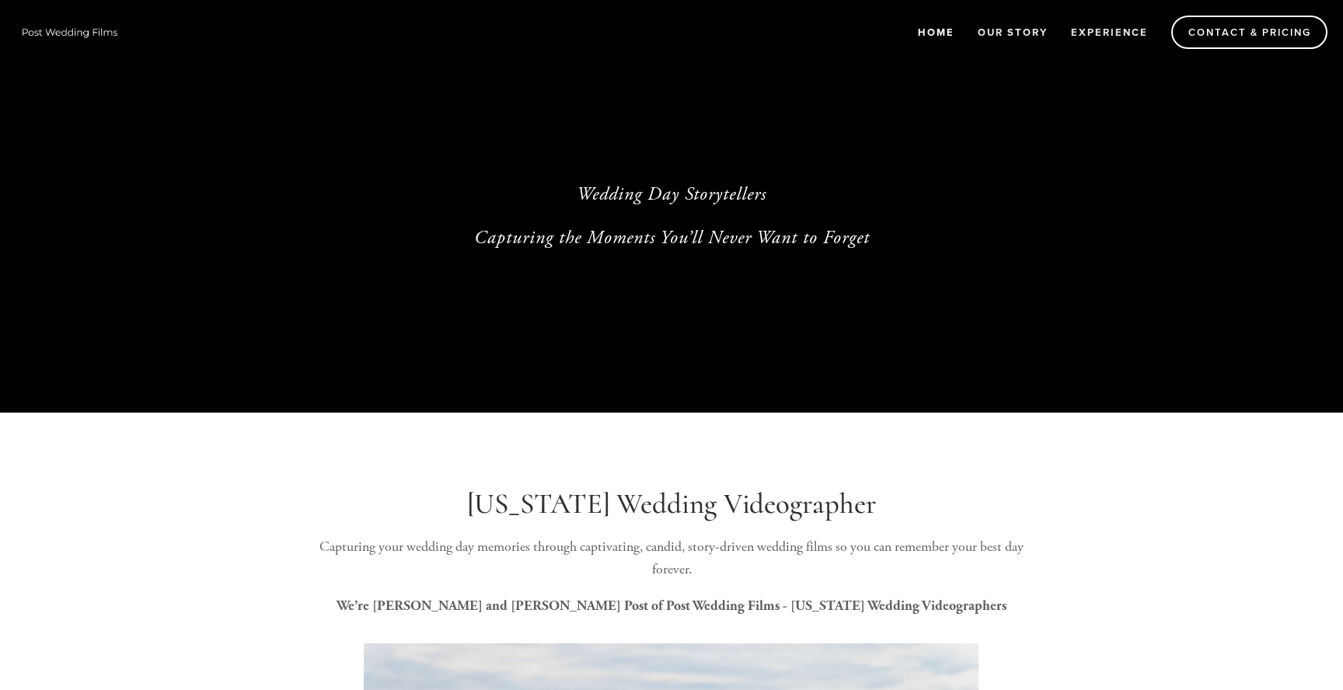 This screenshot has height=690, width=1343. What do you see at coordinates (671, 238) in the screenshot?
I see `p: Capturing the Moments You’ll Never Want to Forget` at bounding box center [671, 238].